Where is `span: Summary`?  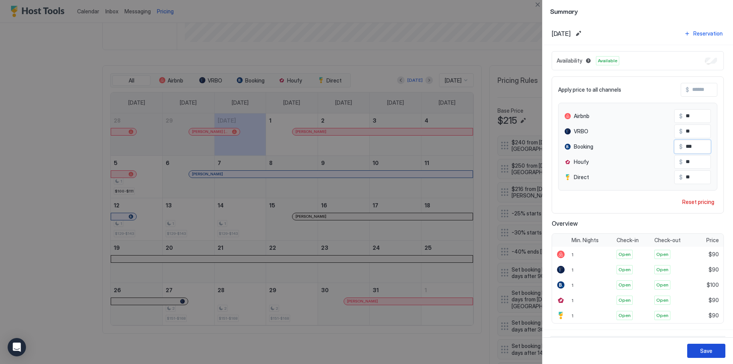 span: Summary is located at coordinates (638, 11).